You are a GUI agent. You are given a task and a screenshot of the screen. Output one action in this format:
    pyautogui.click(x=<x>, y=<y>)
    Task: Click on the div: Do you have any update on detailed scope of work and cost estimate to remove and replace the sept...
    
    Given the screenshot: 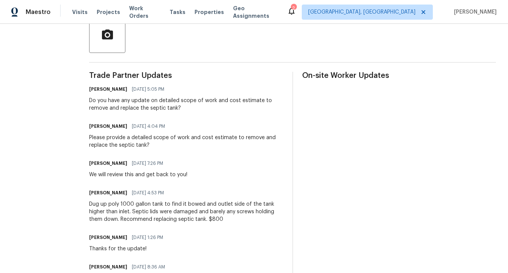 What is the action you would take?
    pyautogui.click(x=186, y=104)
    